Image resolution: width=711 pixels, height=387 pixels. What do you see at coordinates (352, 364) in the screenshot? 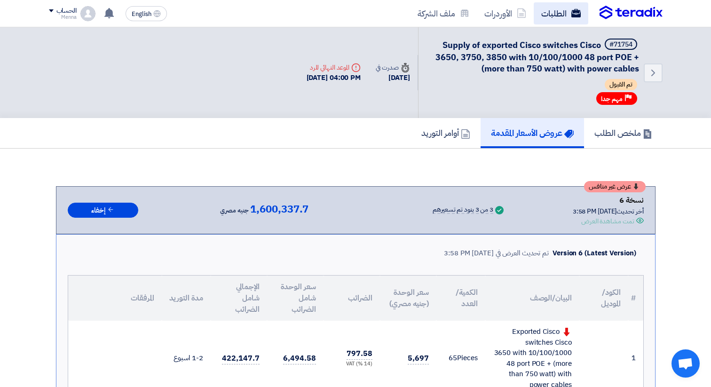
I see `div: (14 %) VAT` at bounding box center [352, 364].